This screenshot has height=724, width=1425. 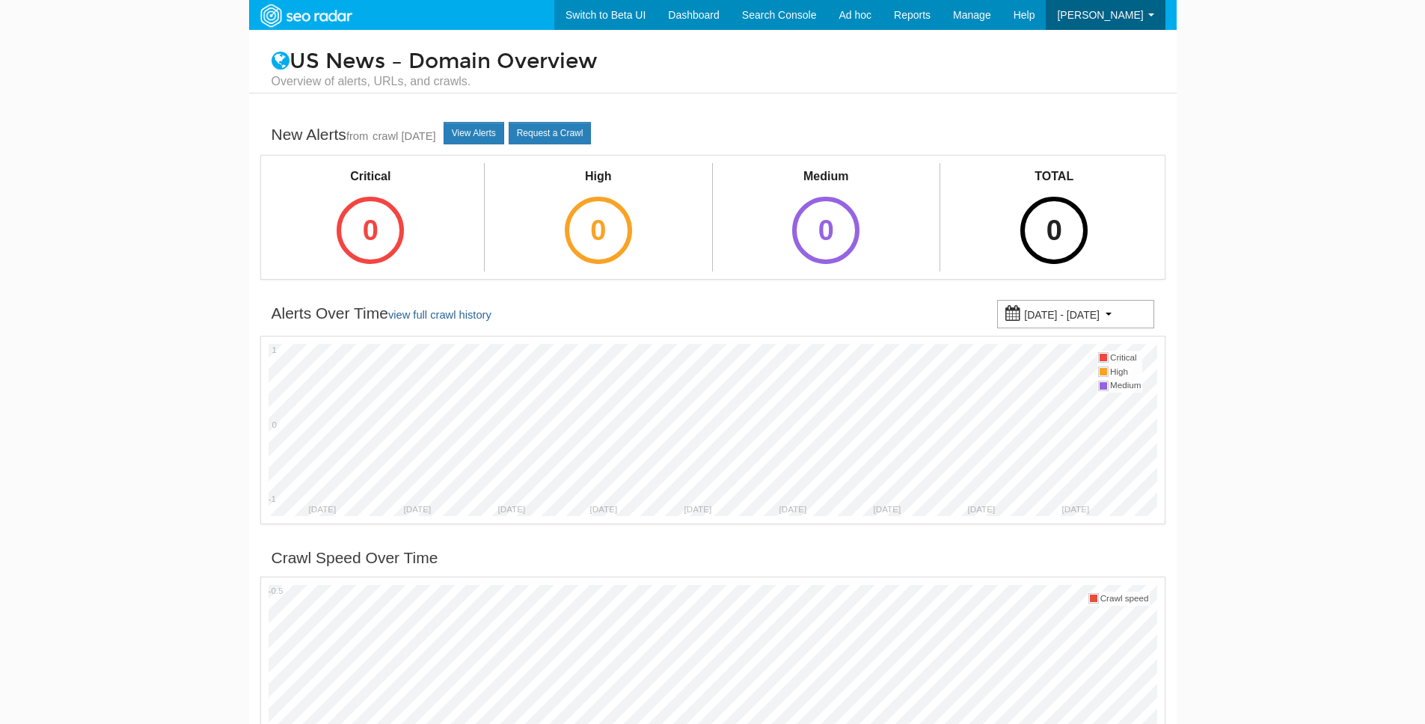 What do you see at coordinates (550, 133) in the screenshot?
I see `a: Request a Crawl` at bounding box center [550, 133].